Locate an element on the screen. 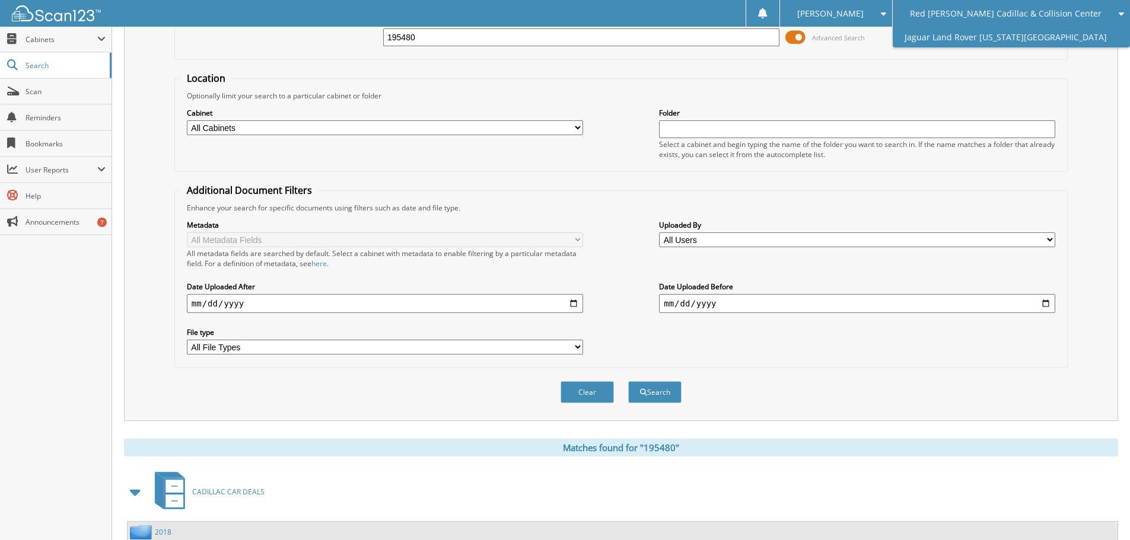 Image resolution: width=1130 pixels, height=540 pixels. span: Announcements is located at coordinates (65, 222).